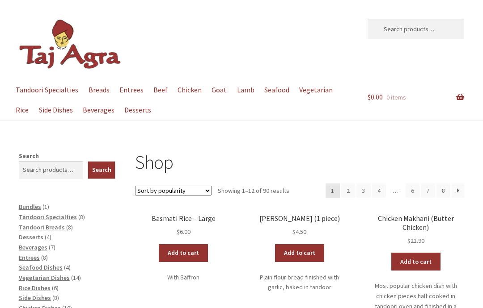  I want to click on bdi: 6.00, so click(183, 232).